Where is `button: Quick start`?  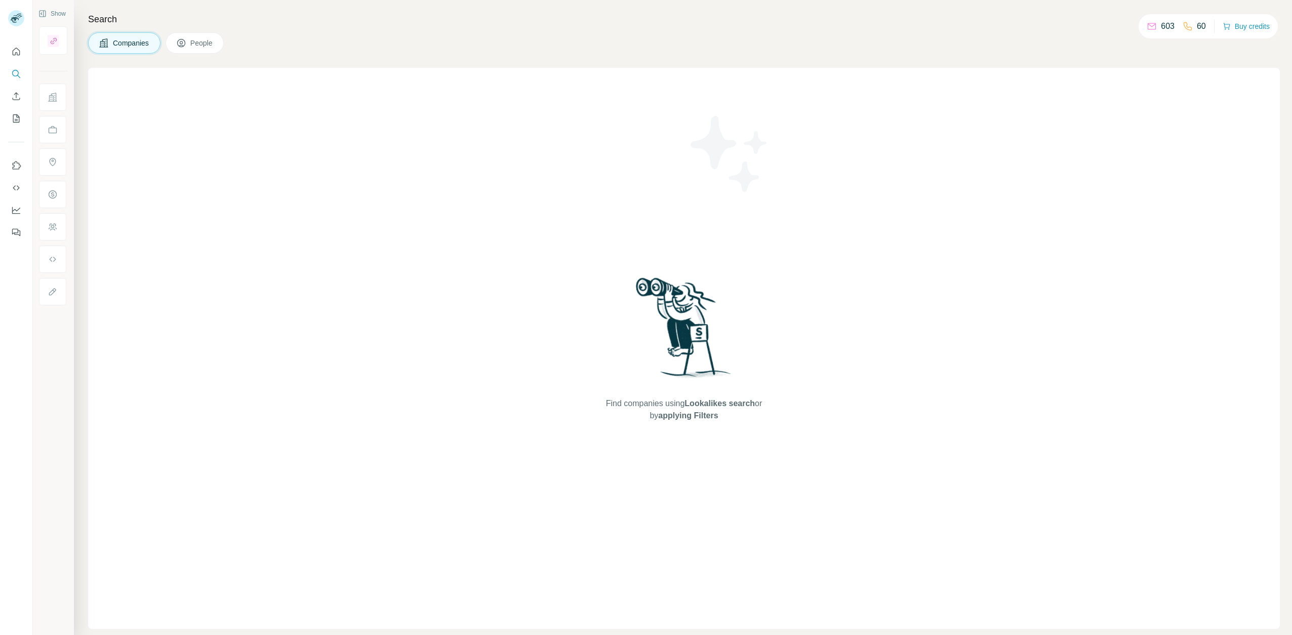
button: Quick start is located at coordinates (16, 52).